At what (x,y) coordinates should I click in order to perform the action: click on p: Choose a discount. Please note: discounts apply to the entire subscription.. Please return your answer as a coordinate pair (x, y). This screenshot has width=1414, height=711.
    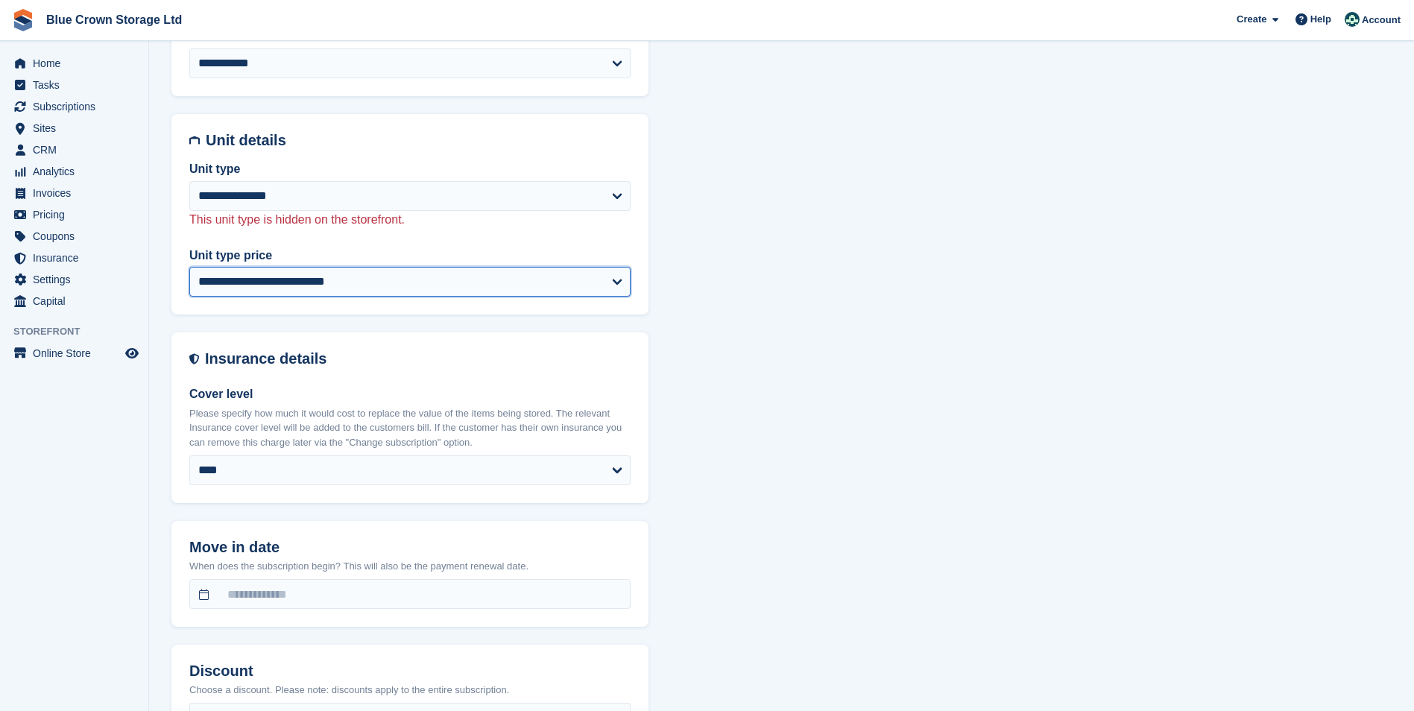
    Looking at the image, I should click on (410, 690).